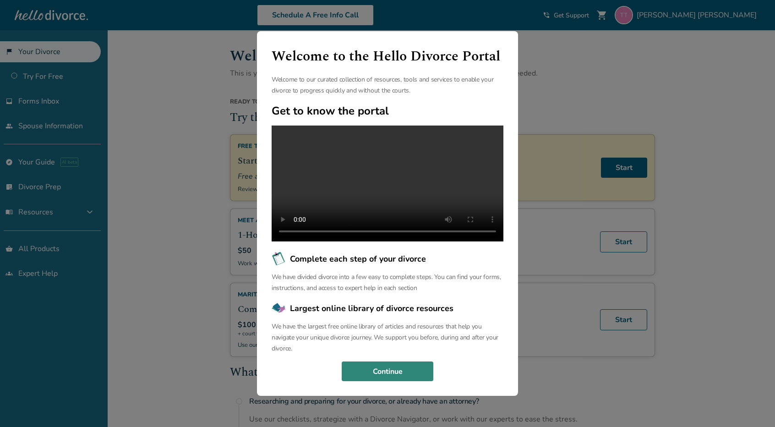 Image resolution: width=775 pixels, height=427 pixels. What do you see at coordinates (372, 308) in the screenshot?
I see `span: Largest online library of divorce resources` at bounding box center [372, 308].